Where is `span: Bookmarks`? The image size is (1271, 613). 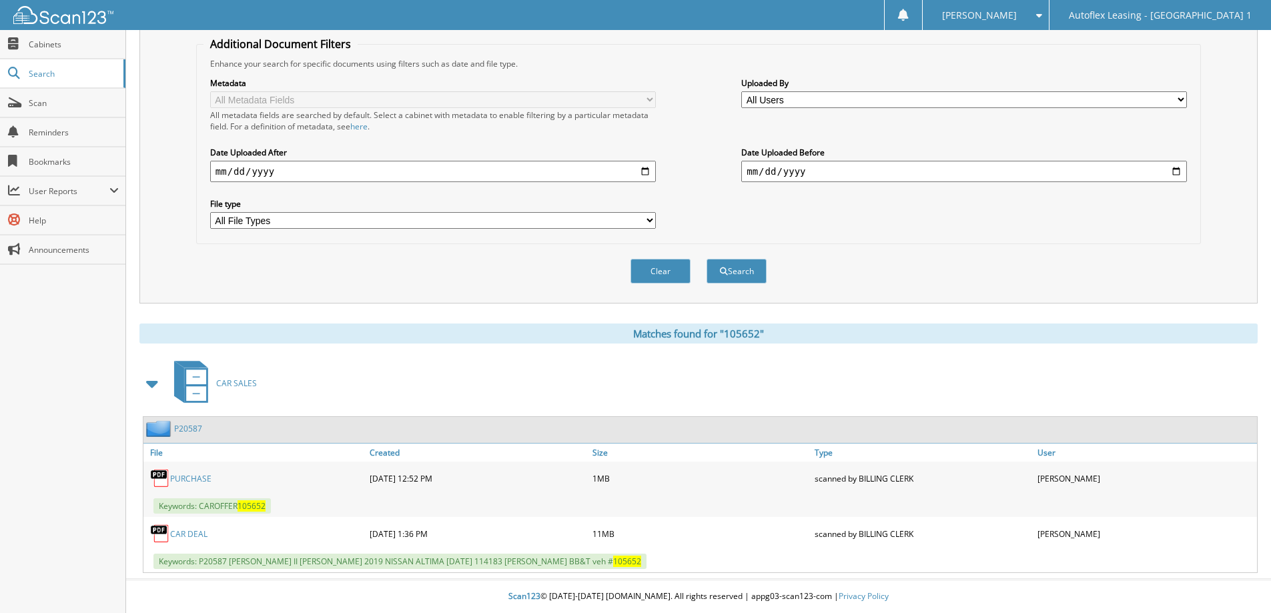
span: Bookmarks is located at coordinates (73, 161).